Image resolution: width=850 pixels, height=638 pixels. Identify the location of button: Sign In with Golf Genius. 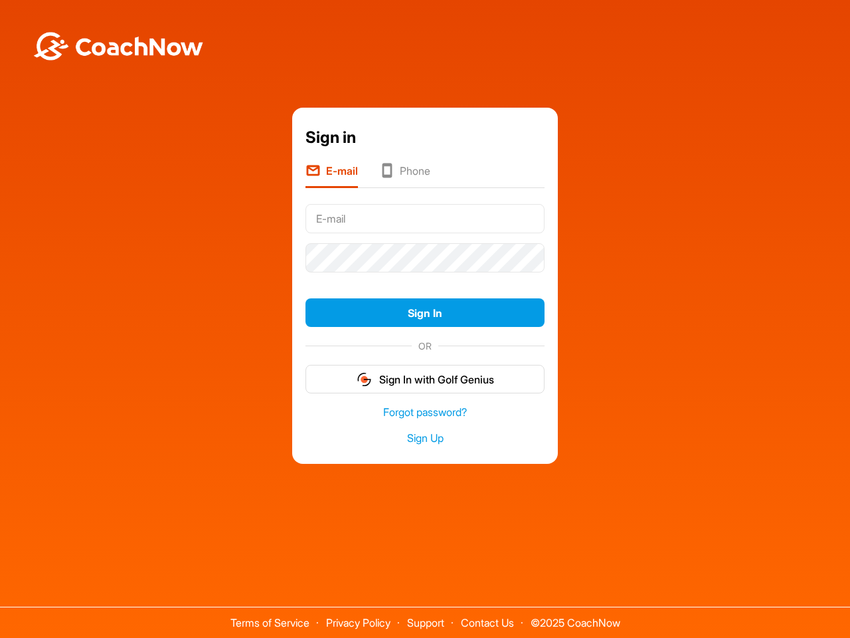
(425, 379).